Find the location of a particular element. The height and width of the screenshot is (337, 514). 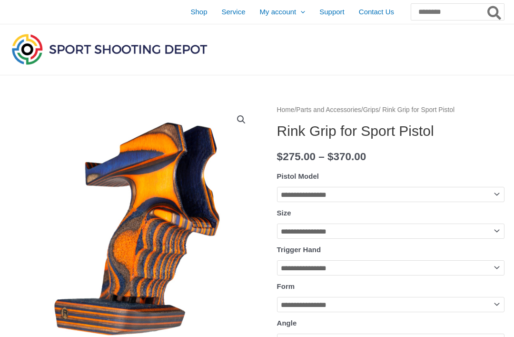

nav: Breadcrumb is located at coordinates (391, 110).